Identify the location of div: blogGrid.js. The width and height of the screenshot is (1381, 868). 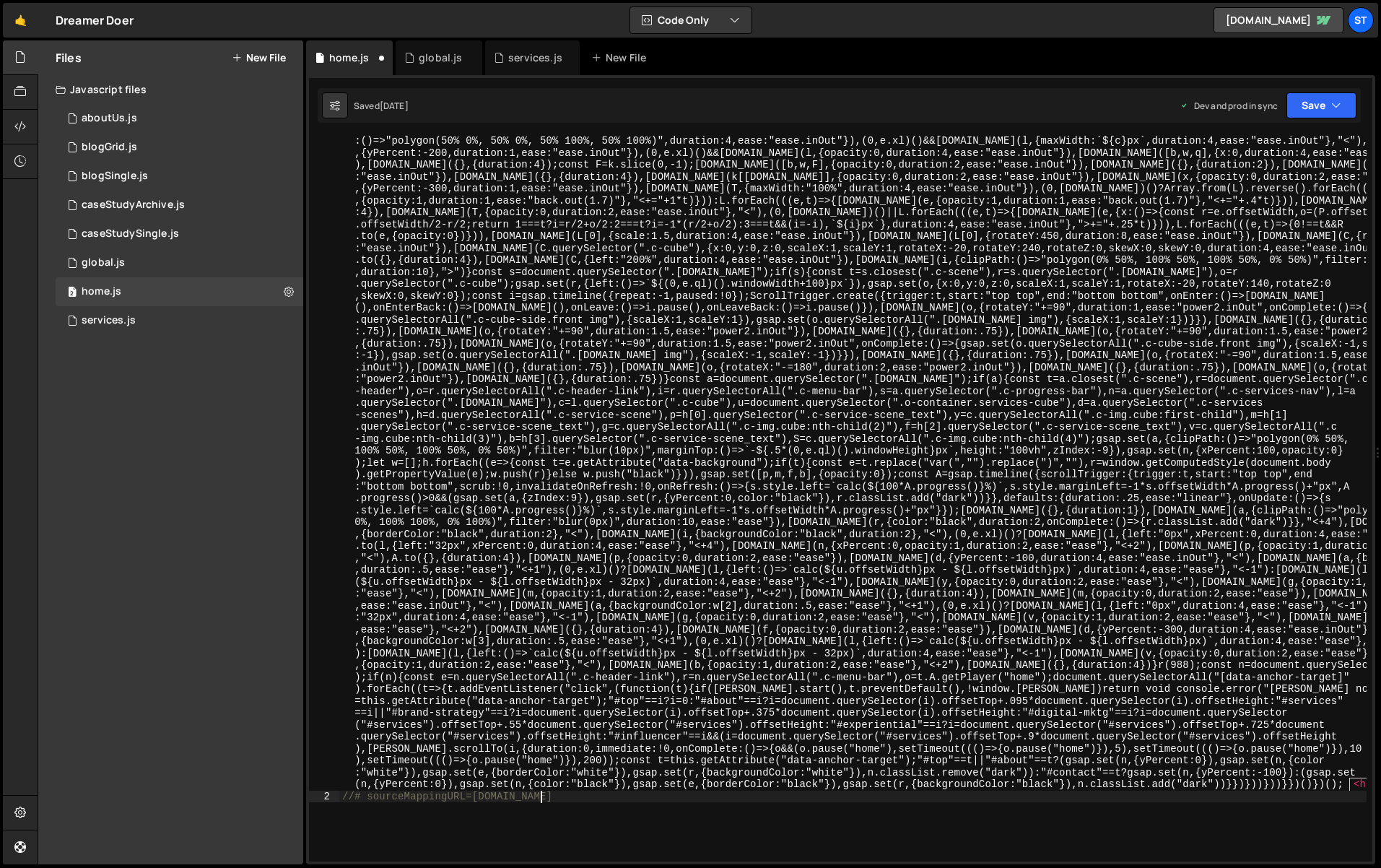
(109, 147).